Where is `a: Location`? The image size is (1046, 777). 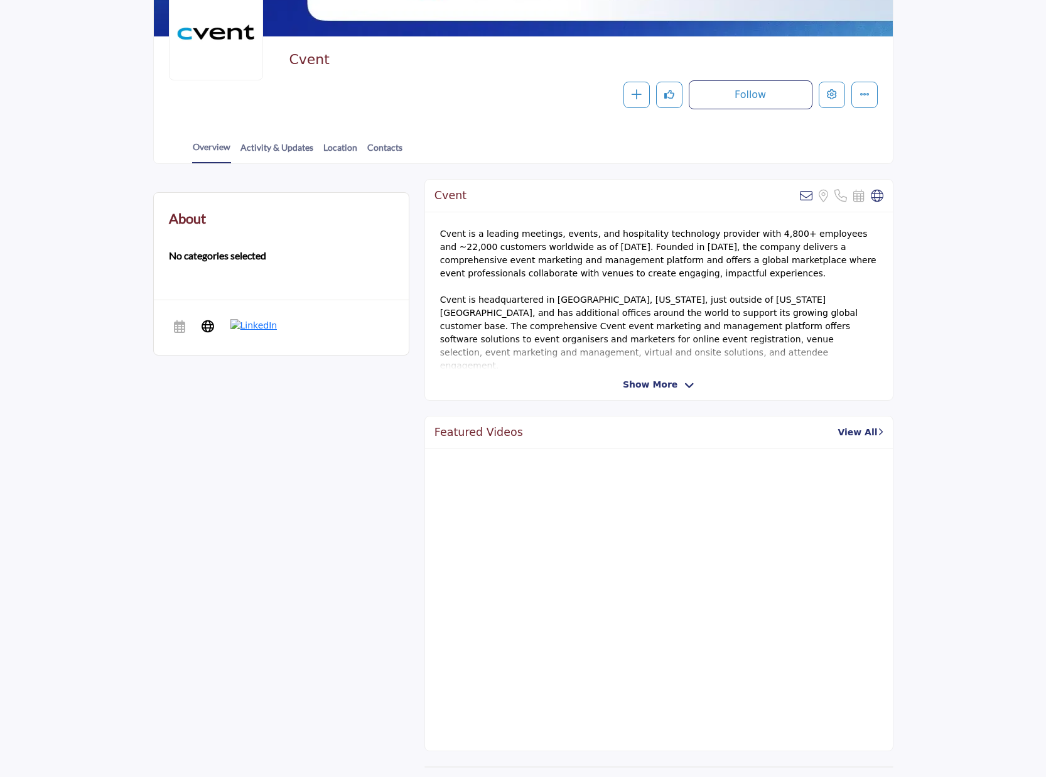 a: Location is located at coordinates (340, 151).